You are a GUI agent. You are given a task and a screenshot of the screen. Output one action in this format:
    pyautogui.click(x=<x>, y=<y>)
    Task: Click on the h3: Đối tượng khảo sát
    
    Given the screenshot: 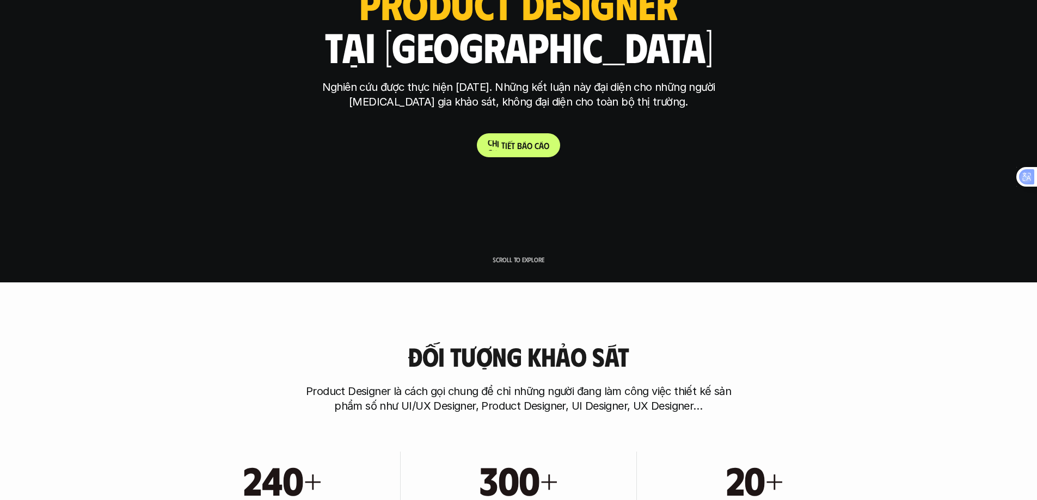 What is the action you would take?
    pyautogui.click(x=518, y=356)
    